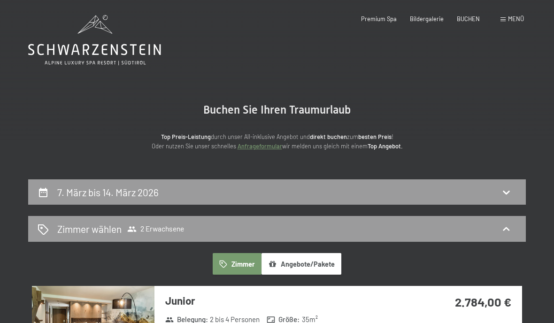  What do you see at coordinates (483, 301) in the screenshot?
I see `strong: 2.784,00 €` at bounding box center [483, 301].